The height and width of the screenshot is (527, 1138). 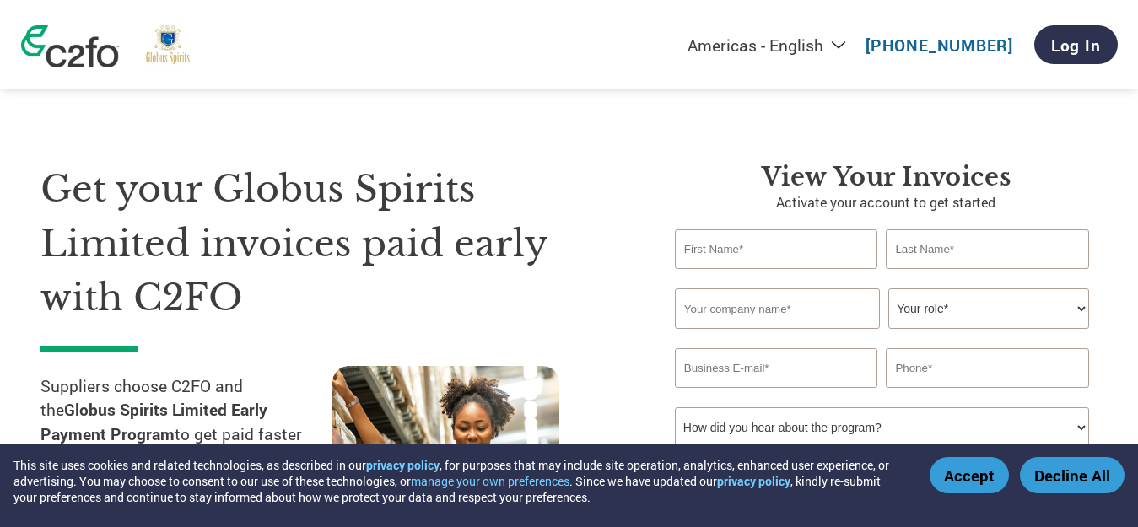 I want to click on img: c2fo logo, so click(x=70, y=46).